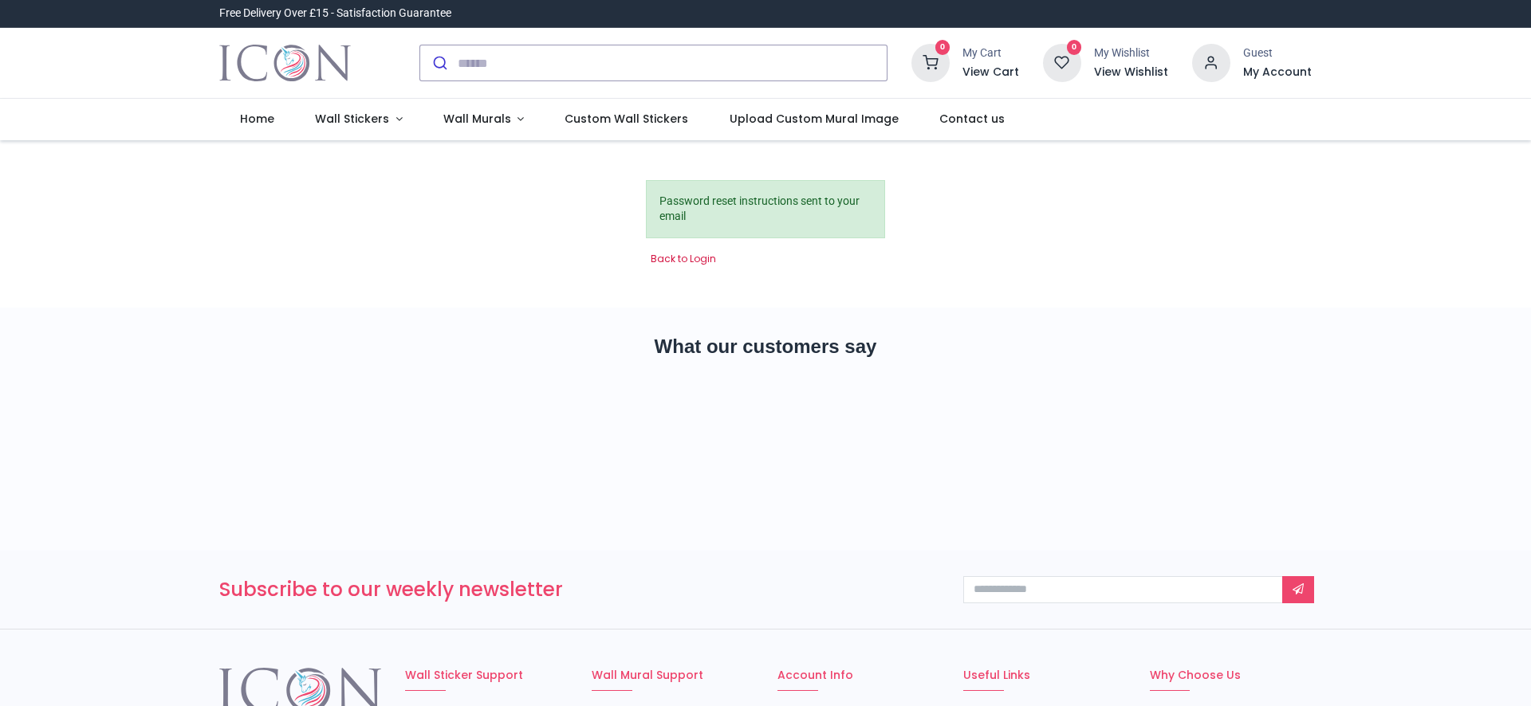  What do you see at coordinates (1044, 676) in the screenshot?
I see `h6: Useful Links` at bounding box center [1044, 676].